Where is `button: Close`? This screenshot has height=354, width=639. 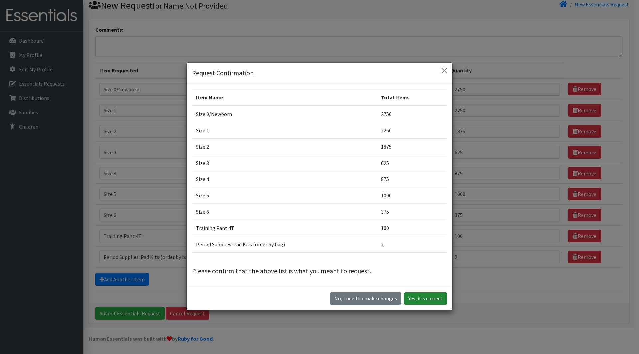 button: Close is located at coordinates (444, 71).